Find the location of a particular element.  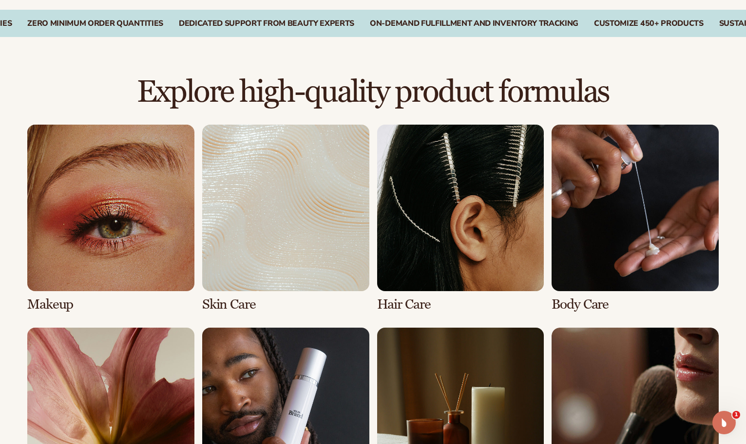

h3: Skin Care is located at coordinates (286, 305).